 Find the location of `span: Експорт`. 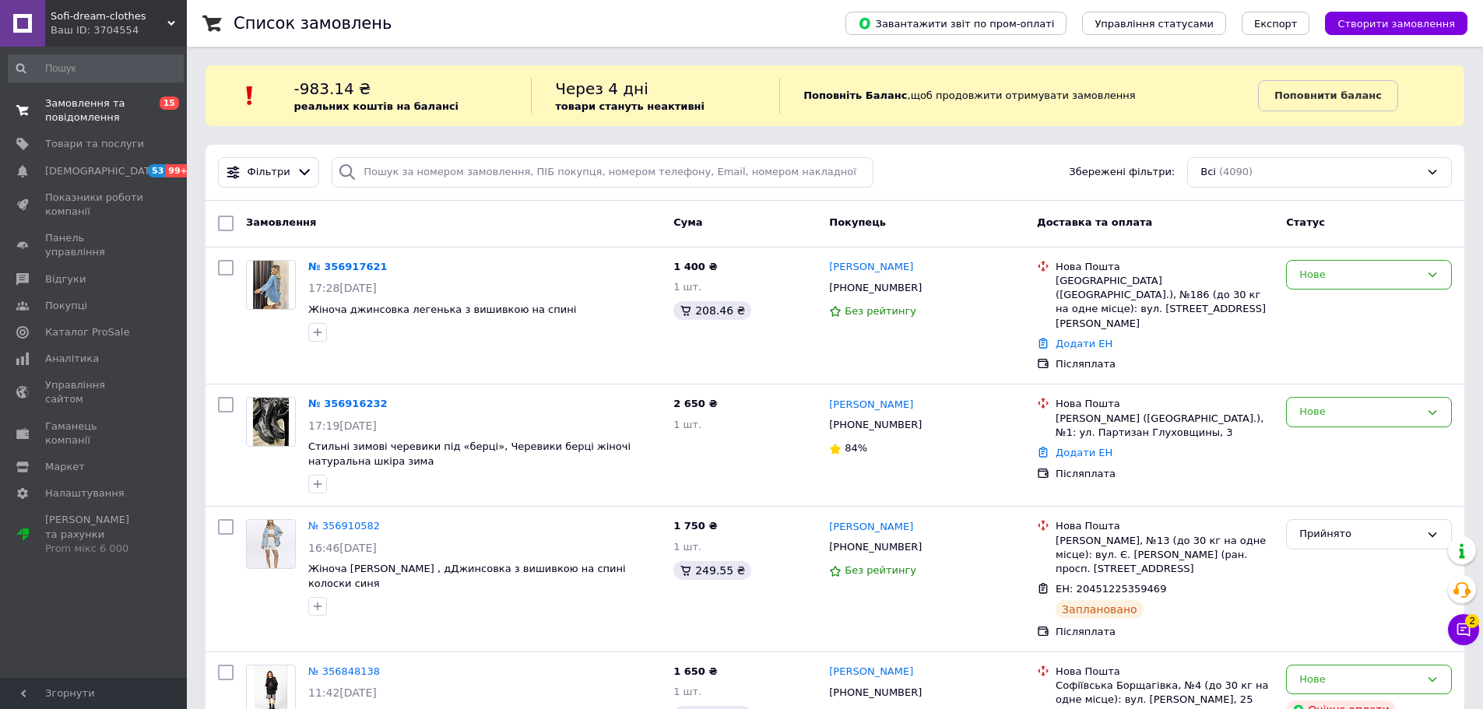

span: Експорт is located at coordinates (1276, 23).